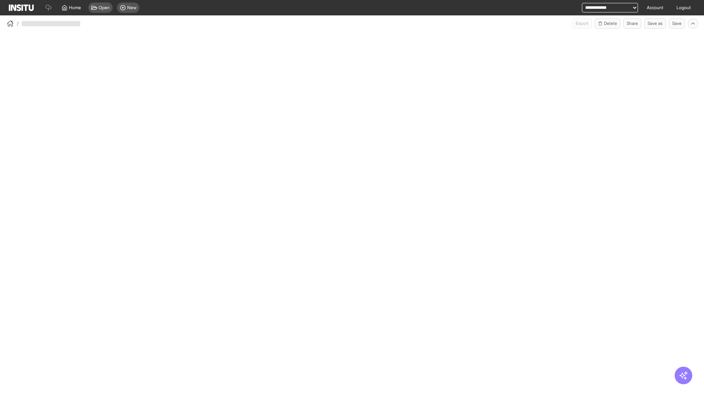 This screenshot has height=396, width=704. Describe the element at coordinates (75, 8) in the screenshot. I see `span: Home` at that location.